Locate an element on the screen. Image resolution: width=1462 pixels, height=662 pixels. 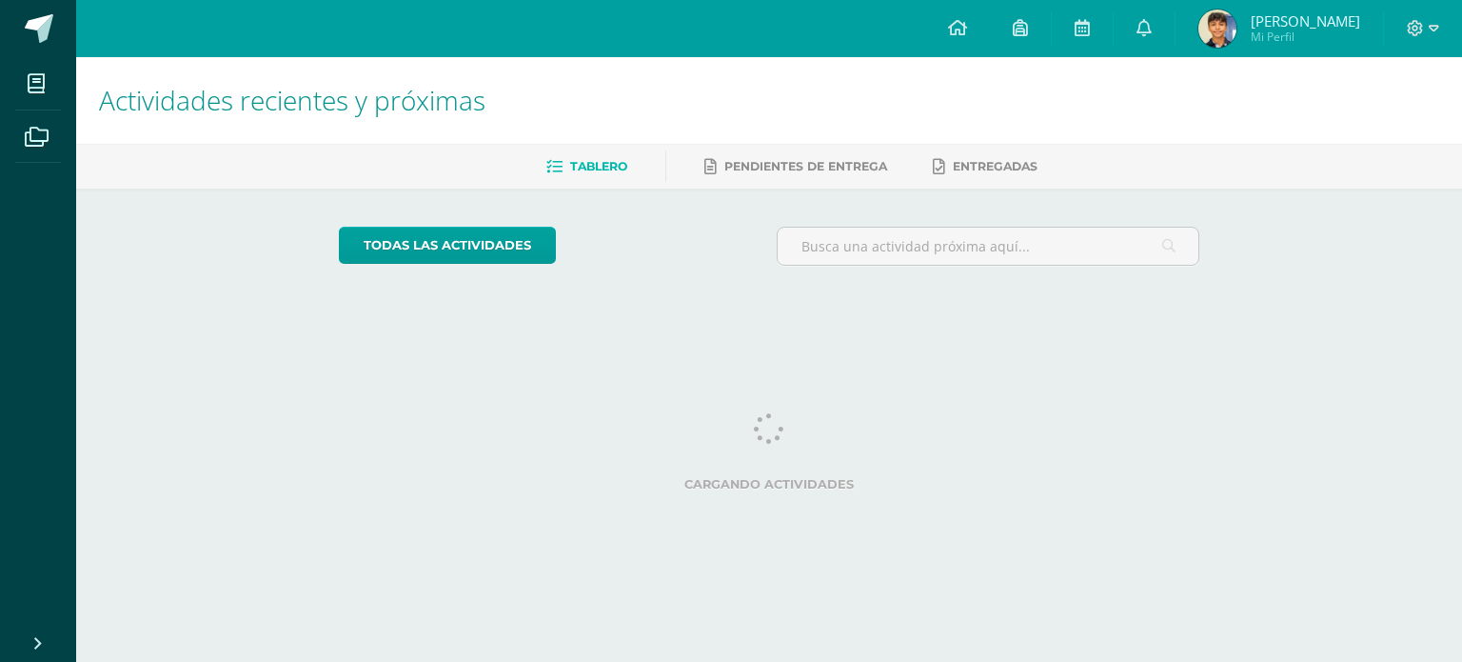
a: Entregadas is located at coordinates (985, 167).